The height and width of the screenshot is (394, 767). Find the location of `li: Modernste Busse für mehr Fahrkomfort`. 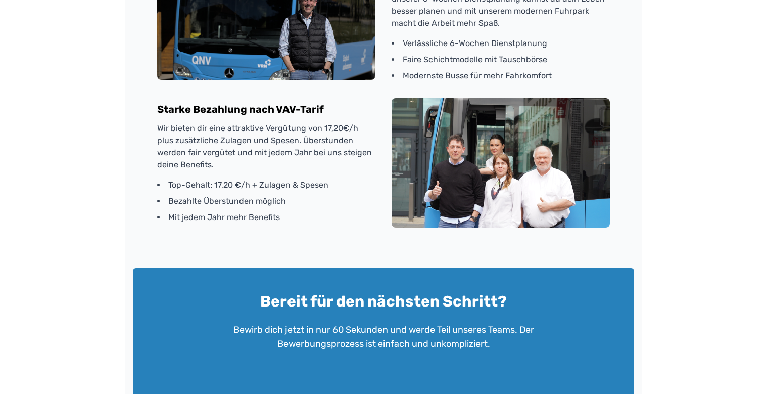

li: Modernste Busse für mehr Fahrkomfort is located at coordinates (501, 76).